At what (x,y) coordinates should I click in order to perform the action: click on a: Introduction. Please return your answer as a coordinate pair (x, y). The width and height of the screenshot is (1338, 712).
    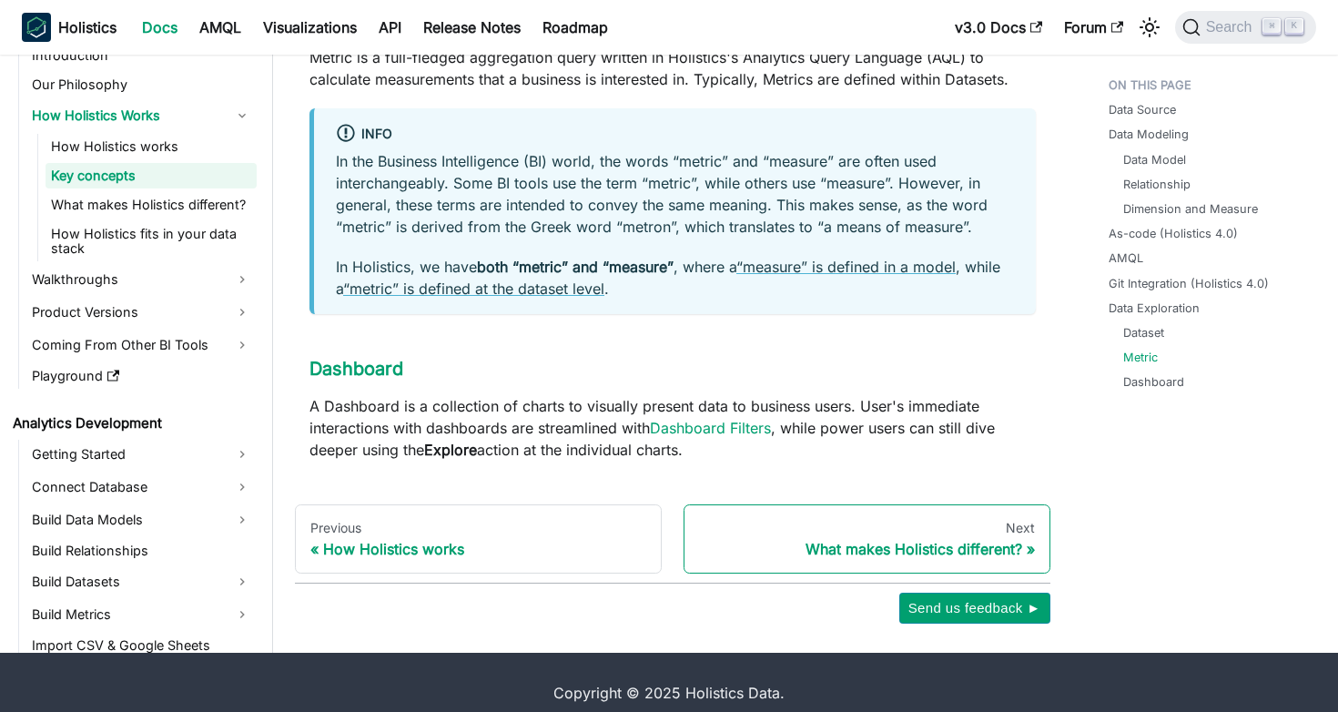
    Looking at the image, I should click on (141, 56).